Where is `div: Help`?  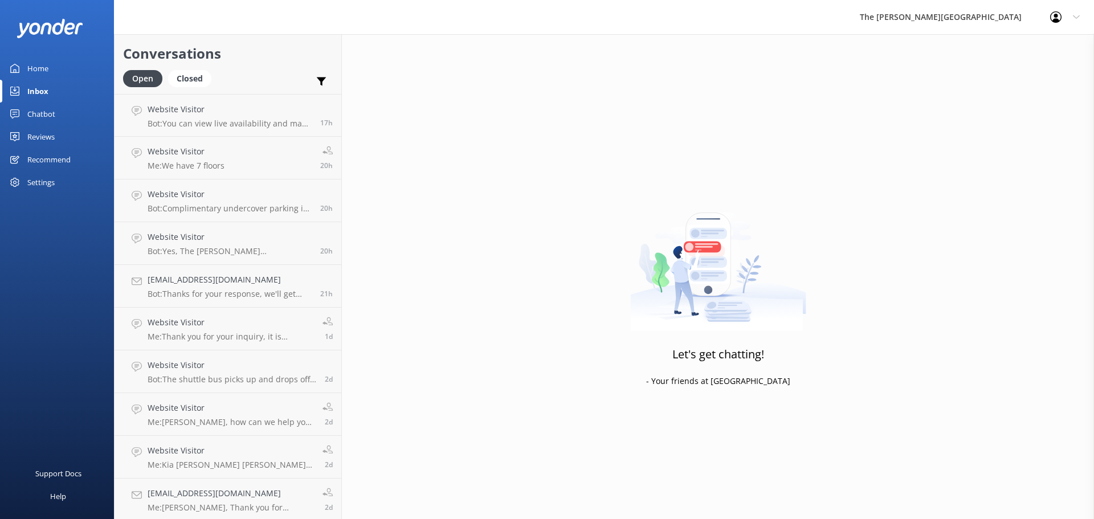
div: Help is located at coordinates (58, 496).